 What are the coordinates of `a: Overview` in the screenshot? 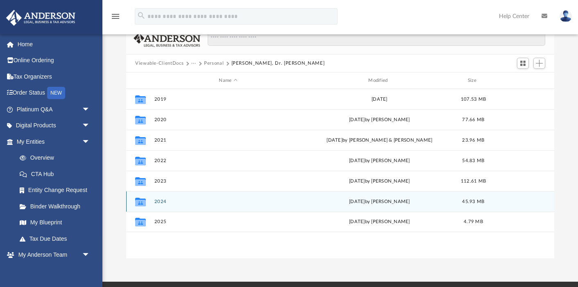 It's located at (57, 158).